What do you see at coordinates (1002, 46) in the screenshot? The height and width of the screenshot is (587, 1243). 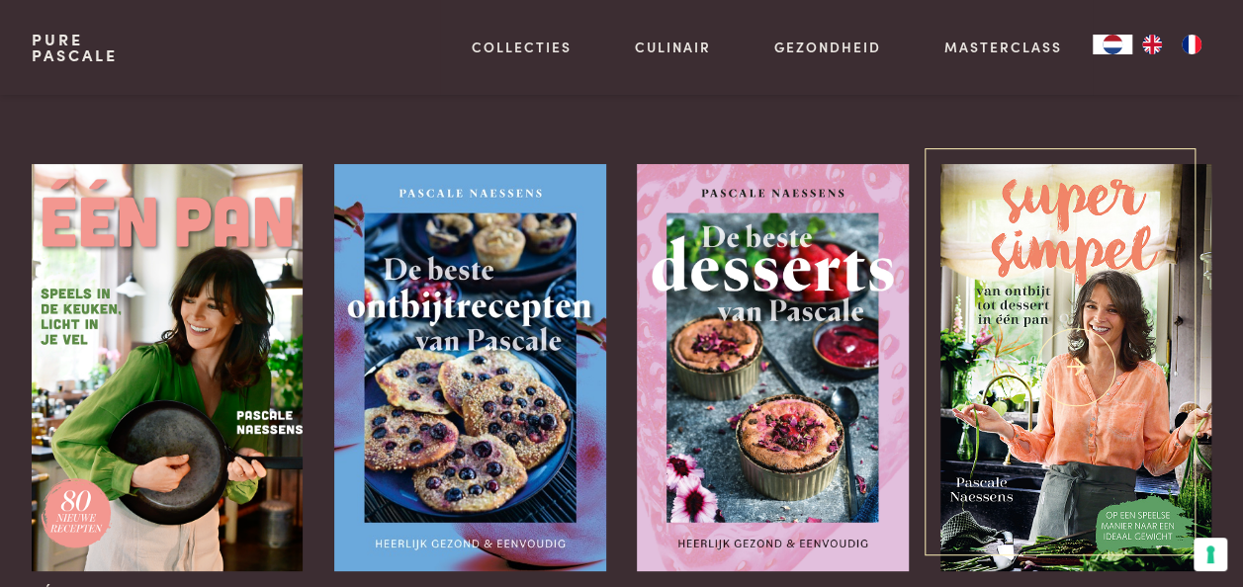 I see `a: Masterclass` at bounding box center [1002, 46].